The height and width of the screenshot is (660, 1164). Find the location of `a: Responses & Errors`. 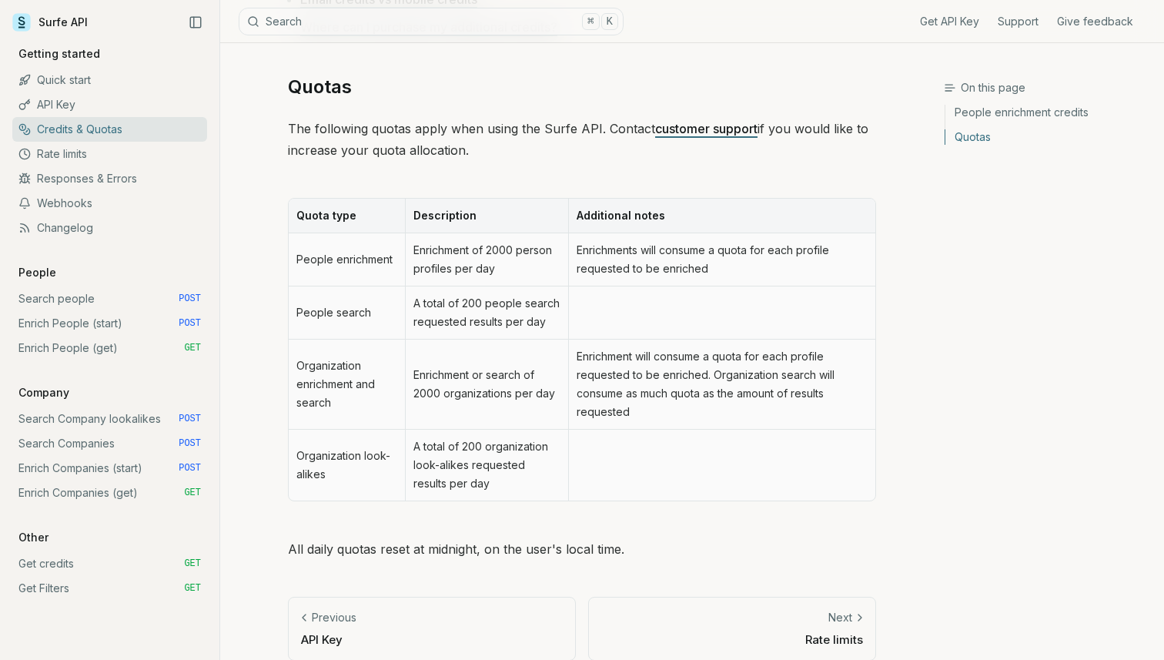

a: Responses & Errors is located at coordinates (109, 179).